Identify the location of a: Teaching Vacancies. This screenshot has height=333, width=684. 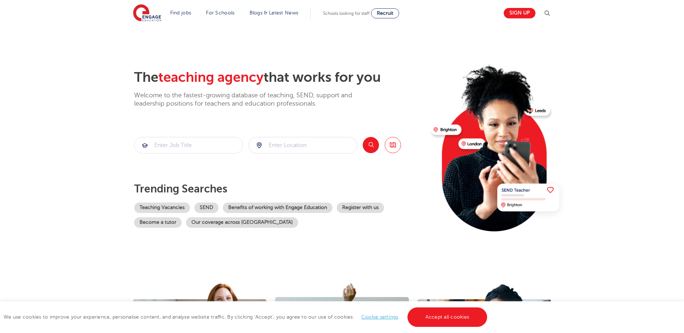
(162, 208).